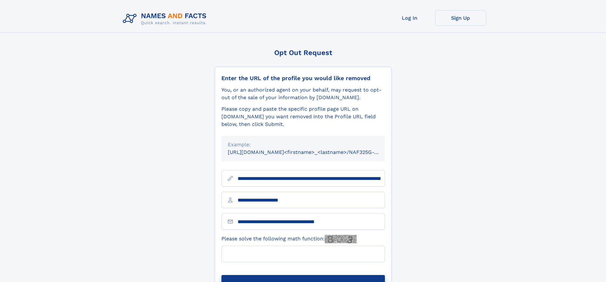  I want to click on label: Please solve the following math function:, so click(289, 239).